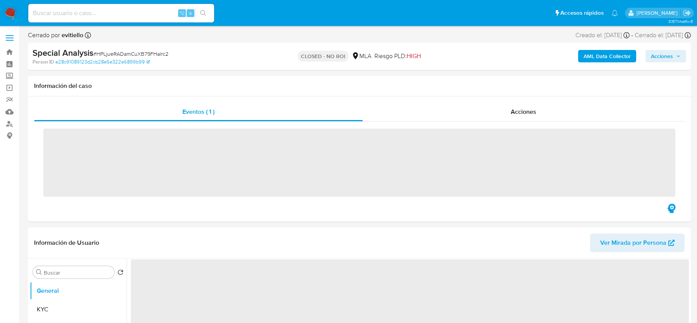  What do you see at coordinates (77, 273) in the screenshot?
I see `input: Buscar` at bounding box center [77, 273].